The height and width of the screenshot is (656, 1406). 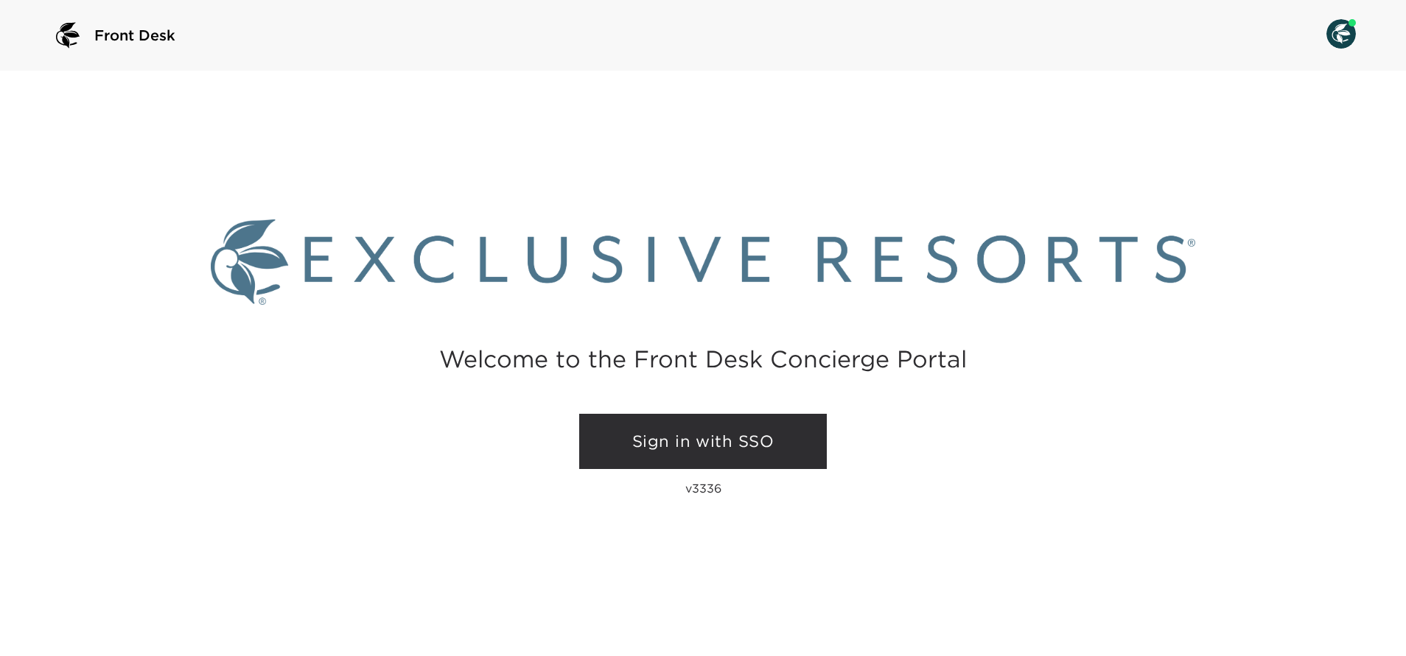 I want to click on img: logo, so click(x=68, y=35).